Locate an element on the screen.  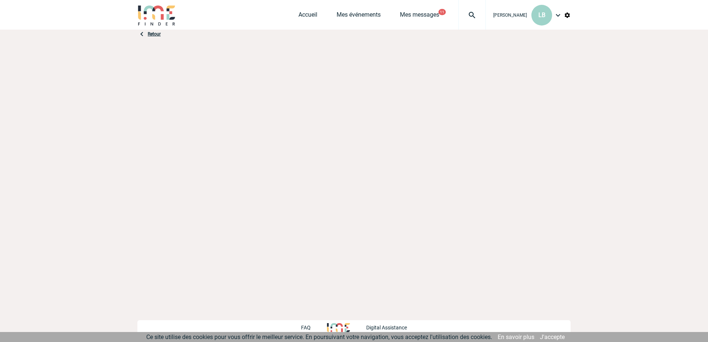
a: FAQ is located at coordinates (314, 327).